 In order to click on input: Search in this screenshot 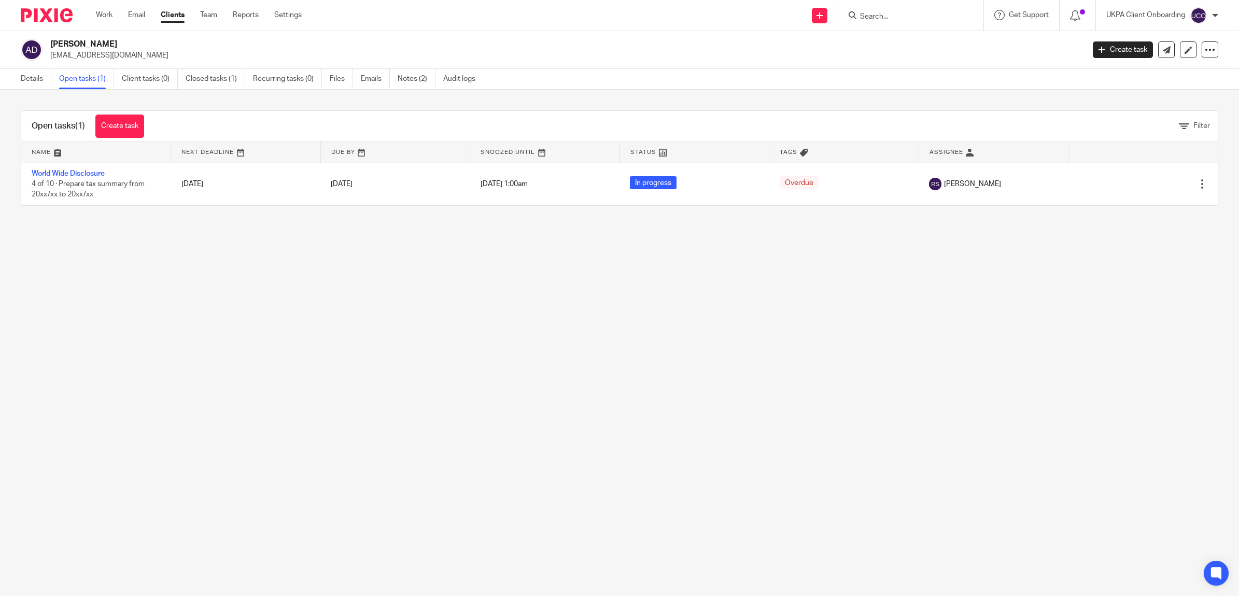, I will do `click(906, 17)`.